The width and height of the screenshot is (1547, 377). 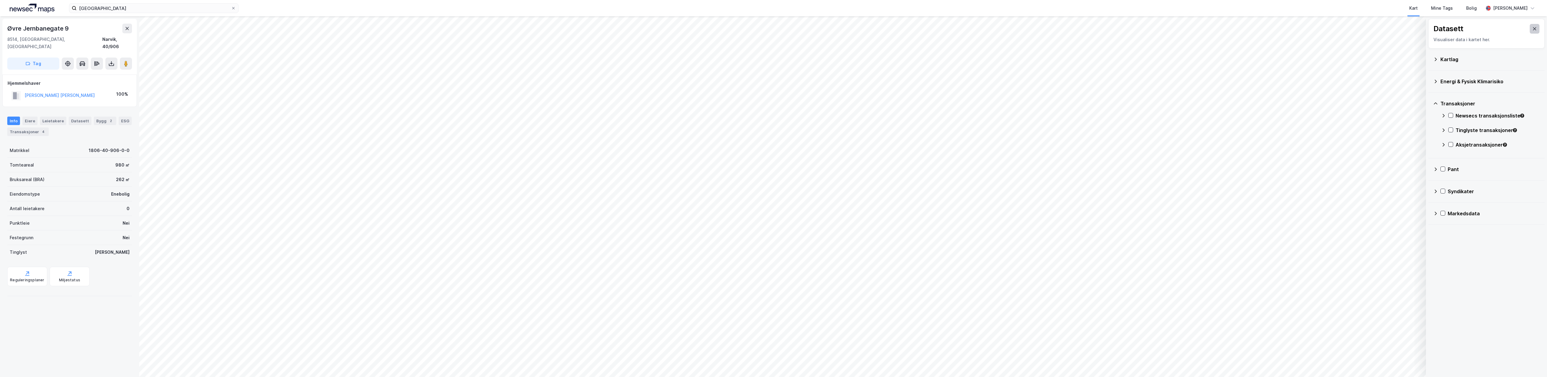 I want to click on div: Bruksareal (BRA), so click(x=27, y=180).